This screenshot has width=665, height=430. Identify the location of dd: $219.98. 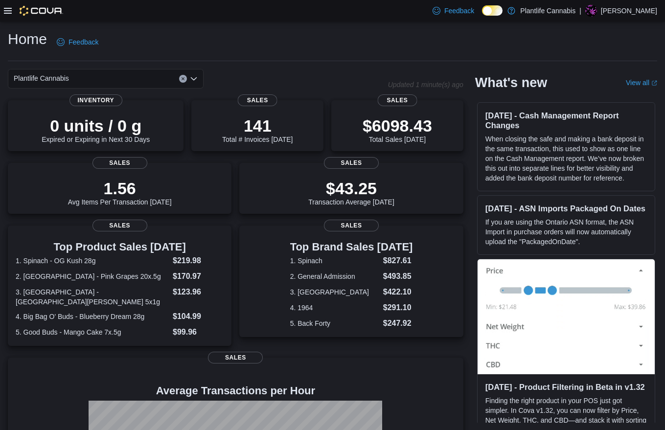
(198, 261).